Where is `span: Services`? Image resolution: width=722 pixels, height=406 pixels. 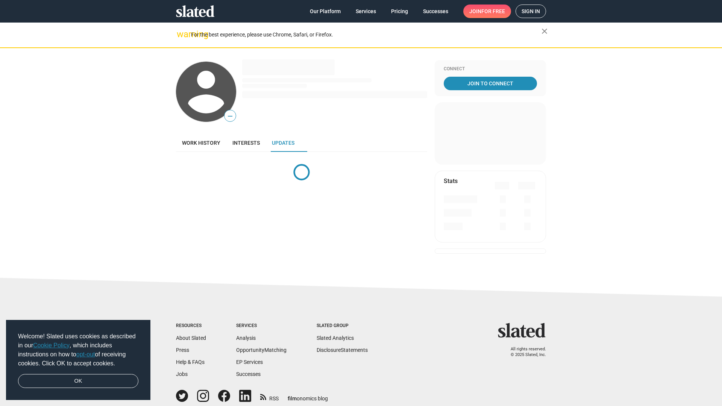 span: Services is located at coordinates (366, 11).